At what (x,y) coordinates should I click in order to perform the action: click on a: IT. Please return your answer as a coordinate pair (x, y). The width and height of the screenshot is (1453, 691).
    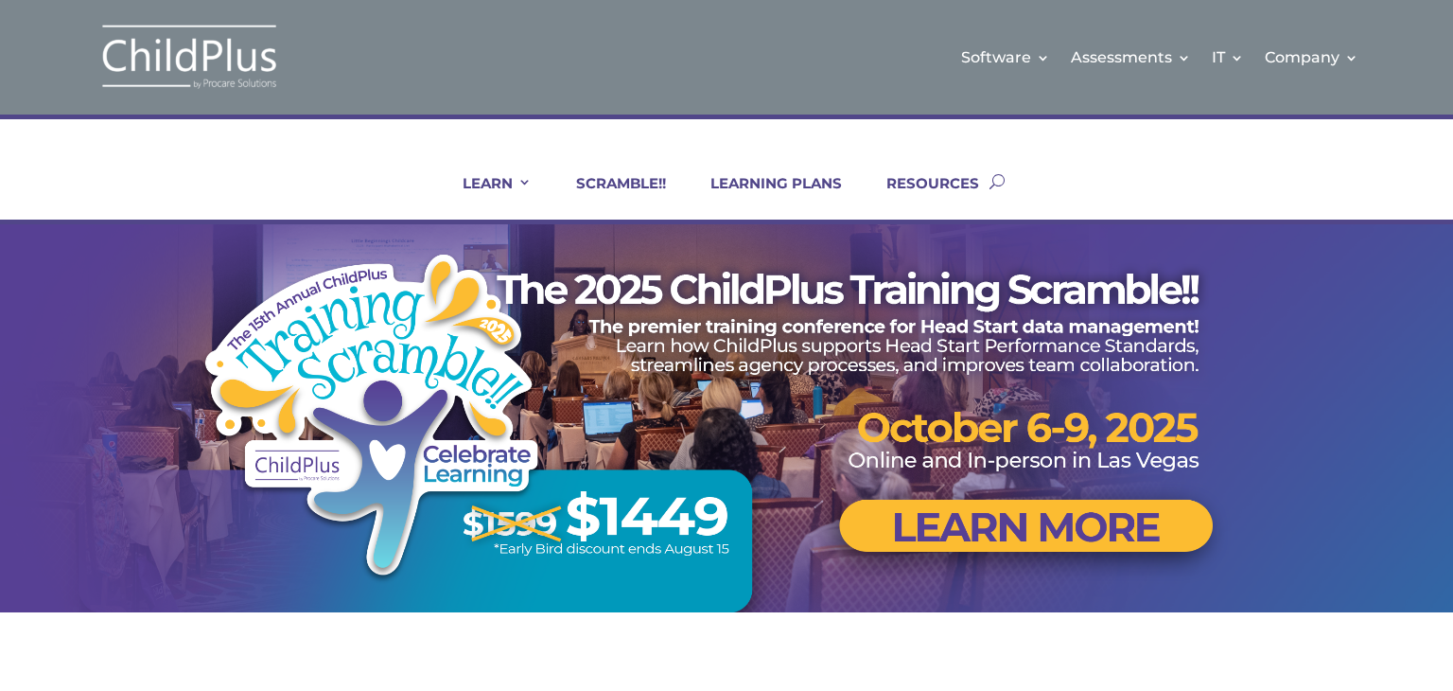
    Looking at the image, I should click on (1228, 57).